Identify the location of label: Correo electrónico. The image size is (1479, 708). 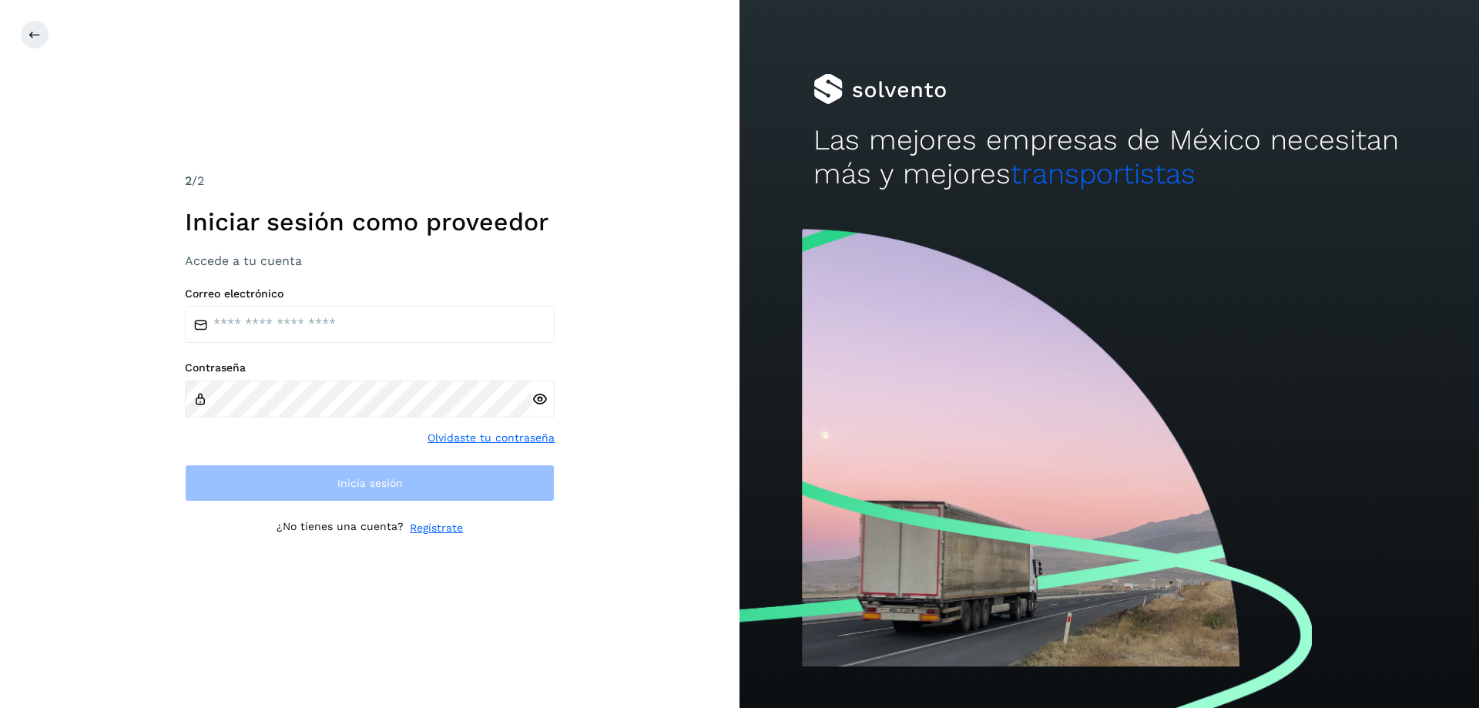
(370, 294).